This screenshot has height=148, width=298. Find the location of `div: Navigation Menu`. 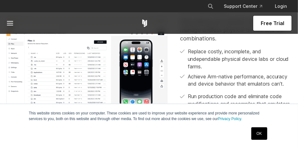

div: Navigation Menu is located at coordinates (247, 6).